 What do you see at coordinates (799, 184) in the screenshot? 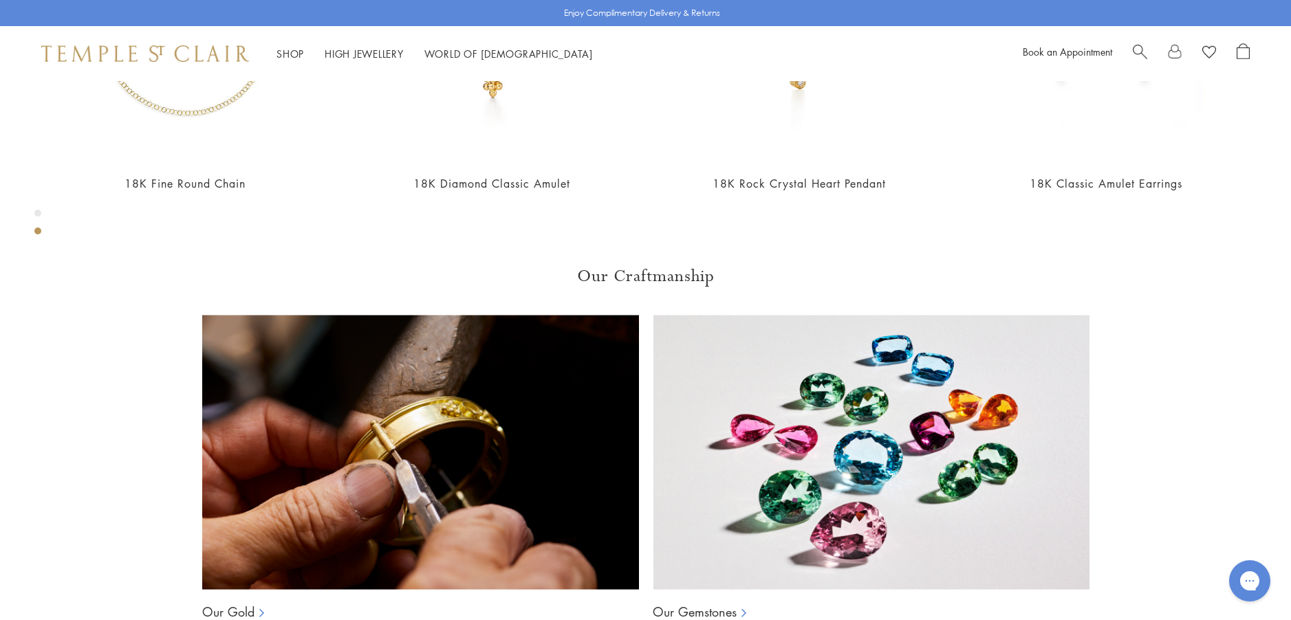
I see `a: 18K Rock Crystal Heart Pendant` at bounding box center [799, 184].